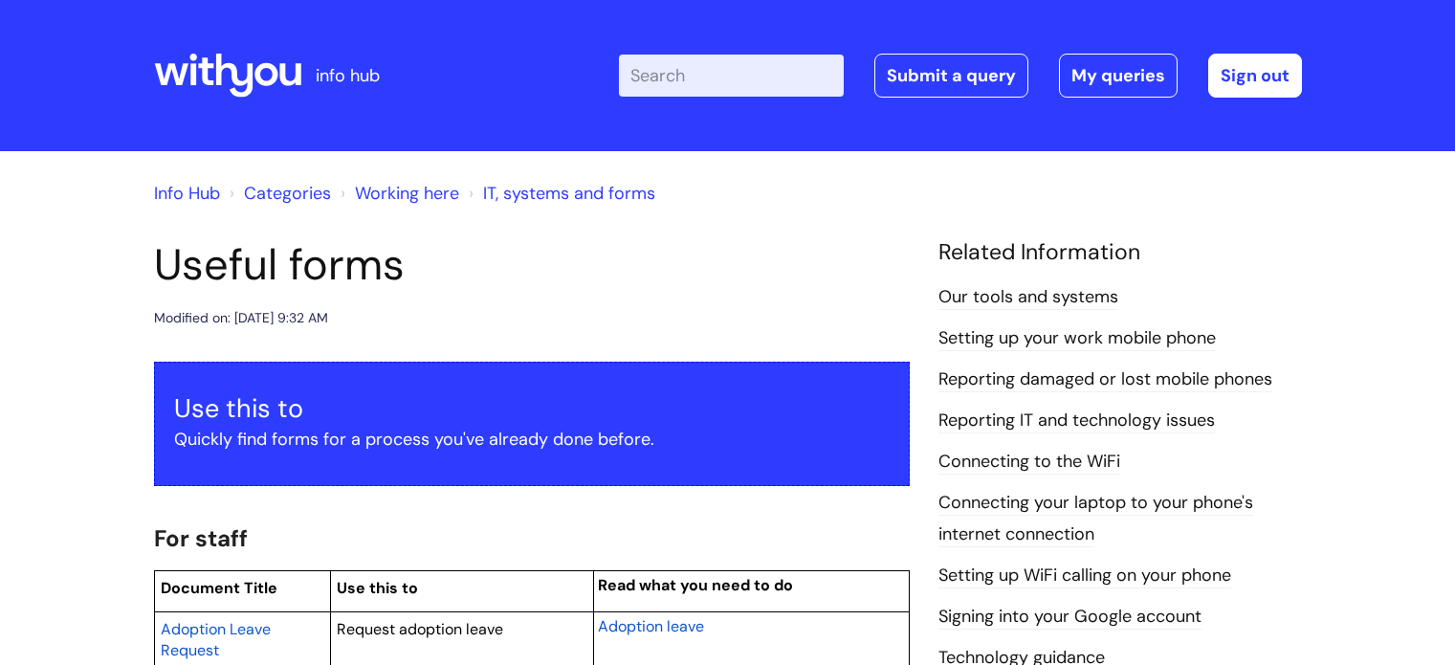  I want to click on a: Reporting IT and technology issues, so click(1076, 421).